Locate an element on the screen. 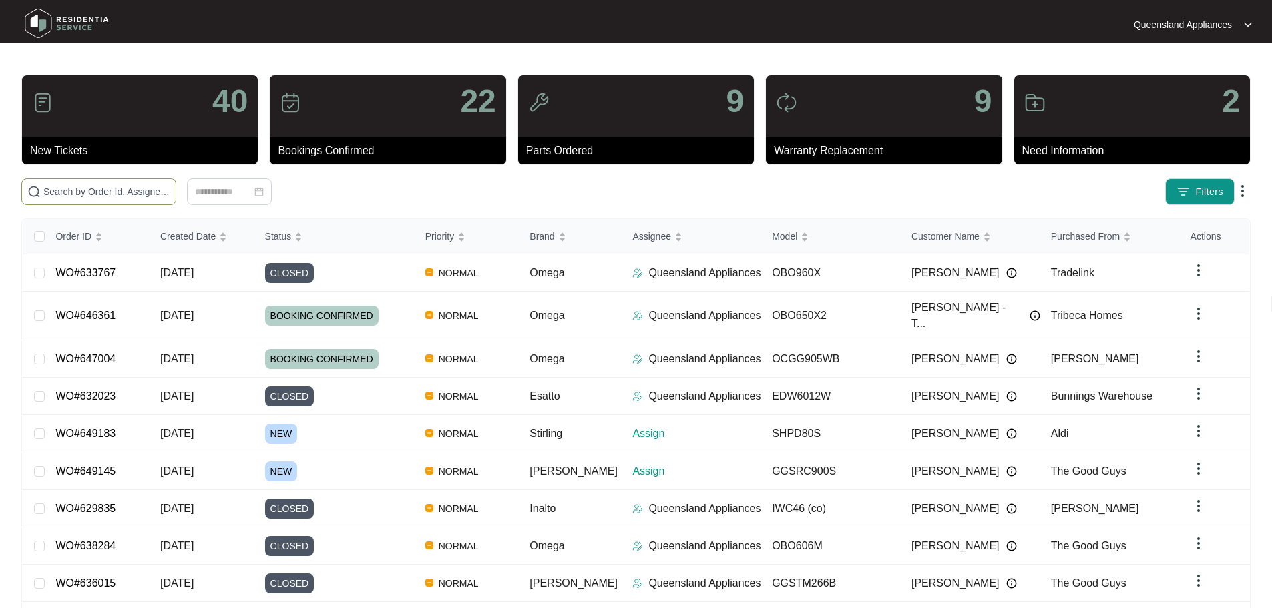  span: Status is located at coordinates (278, 236).